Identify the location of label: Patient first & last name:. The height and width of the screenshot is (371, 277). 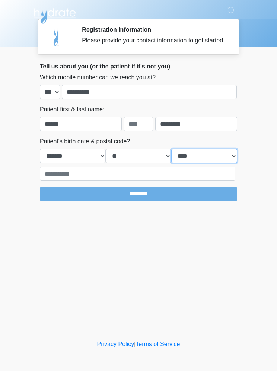
(72, 109).